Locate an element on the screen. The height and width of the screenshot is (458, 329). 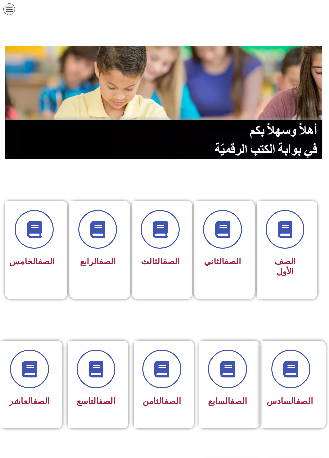
span: الرابع is located at coordinates (98, 261).